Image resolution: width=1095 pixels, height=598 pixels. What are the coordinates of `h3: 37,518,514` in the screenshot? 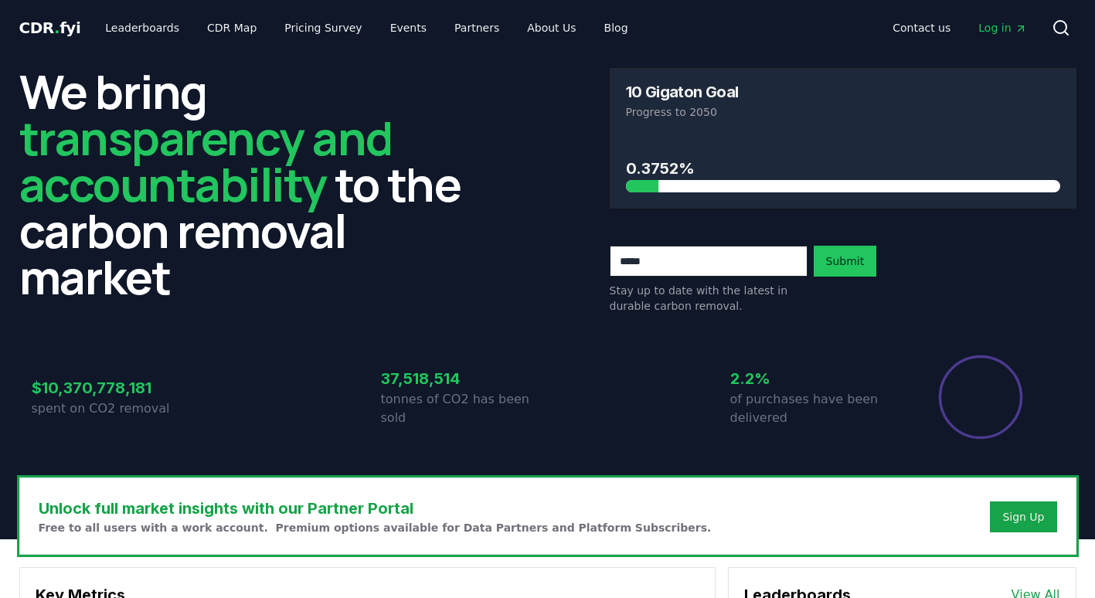 It's located at (464, 379).